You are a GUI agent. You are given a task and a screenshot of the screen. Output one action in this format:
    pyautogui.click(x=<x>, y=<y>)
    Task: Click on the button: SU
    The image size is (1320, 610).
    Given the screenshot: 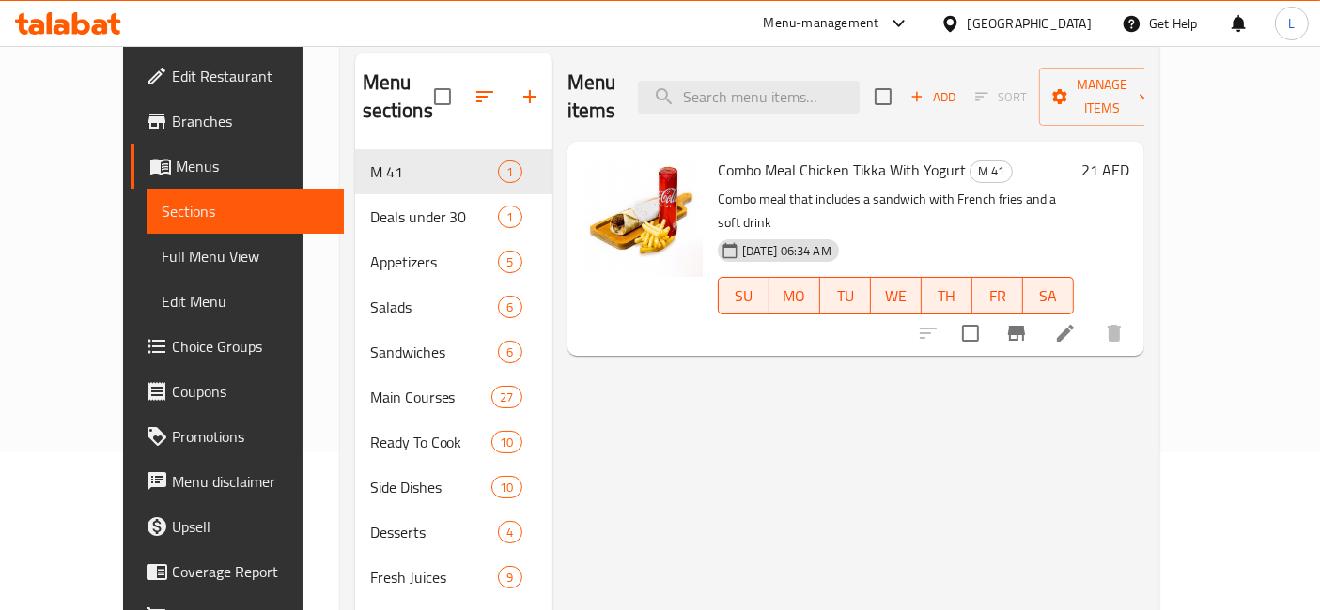 What is the action you would take?
    pyautogui.click(x=743, y=296)
    